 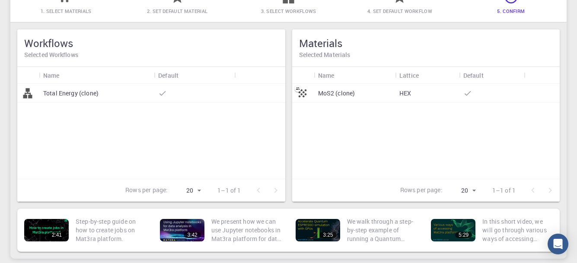 I want to click on span: 4. Set Default Workflow, so click(x=400, y=11).